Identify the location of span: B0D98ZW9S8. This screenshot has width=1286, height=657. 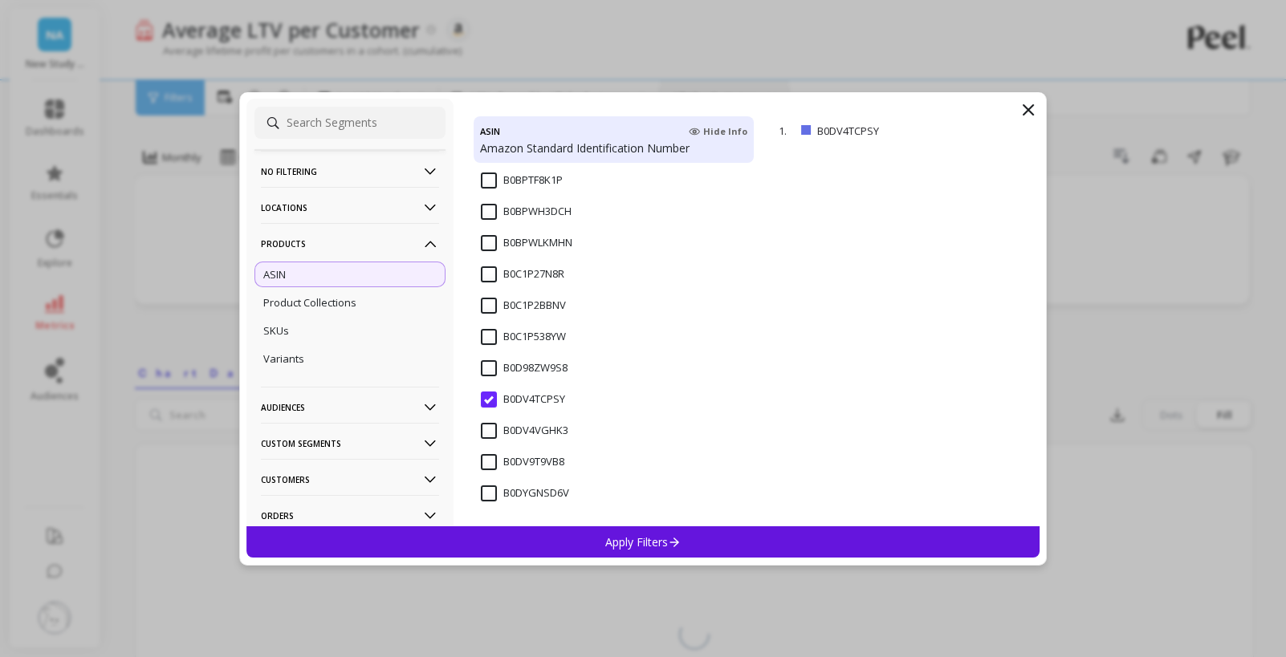
(524, 368).